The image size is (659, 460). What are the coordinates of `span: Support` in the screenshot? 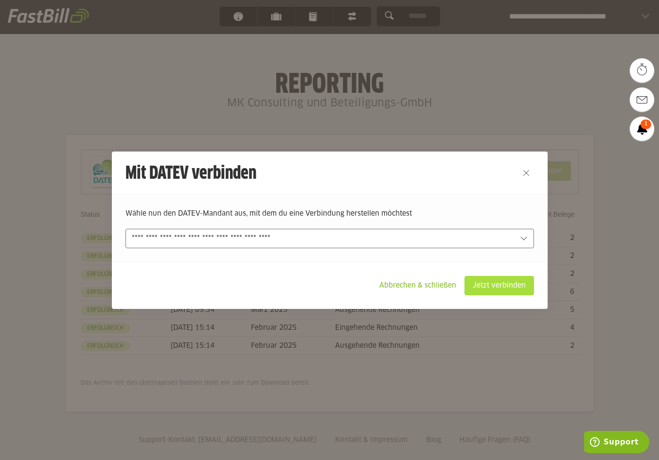 It's located at (37, 11).